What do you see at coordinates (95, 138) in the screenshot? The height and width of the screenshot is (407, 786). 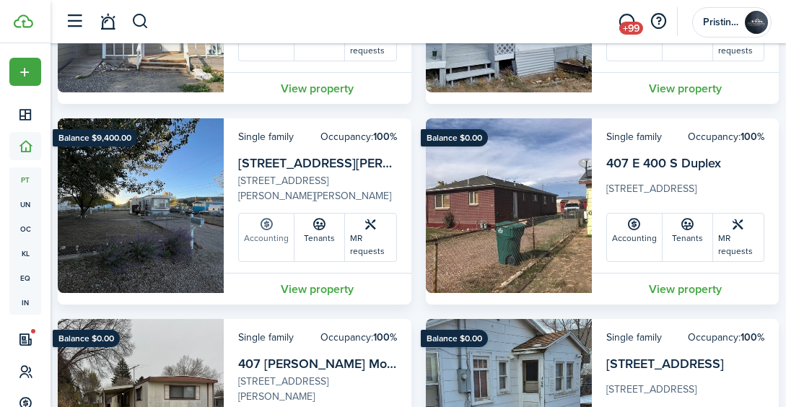 I see `ribbon: Balance $9,400.00` at bounding box center [95, 138].